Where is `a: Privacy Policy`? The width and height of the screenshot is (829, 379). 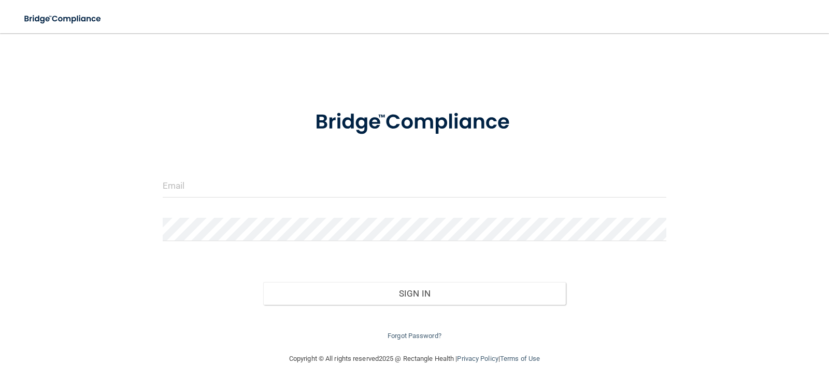 a: Privacy Policy is located at coordinates (477, 358).